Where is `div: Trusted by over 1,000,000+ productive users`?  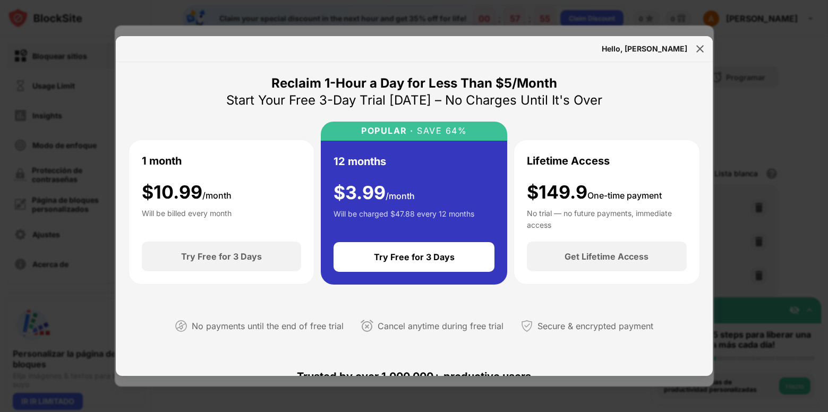
div: Trusted by over 1,000,000+ productive users is located at coordinates (414, 377).